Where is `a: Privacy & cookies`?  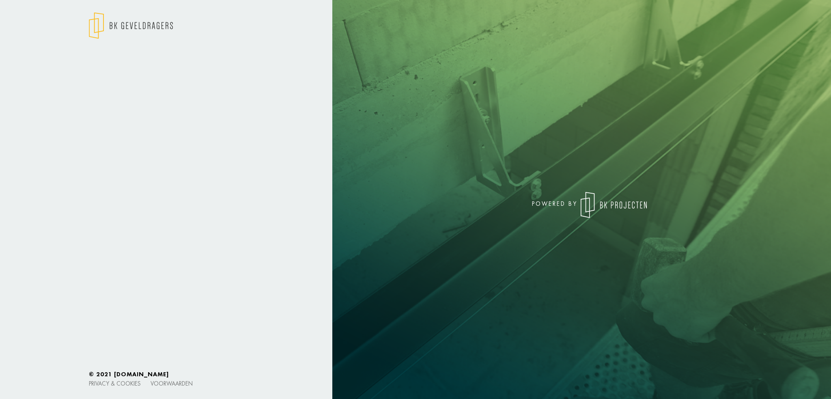 a: Privacy & cookies is located at coordinates (115, 383).